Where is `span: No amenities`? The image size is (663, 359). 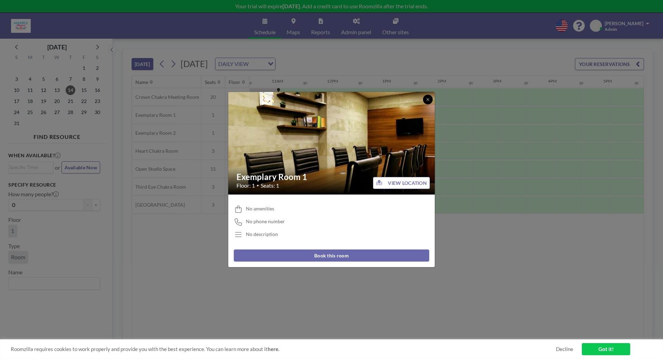 span: No amenities is located at coordinates (260, 209).